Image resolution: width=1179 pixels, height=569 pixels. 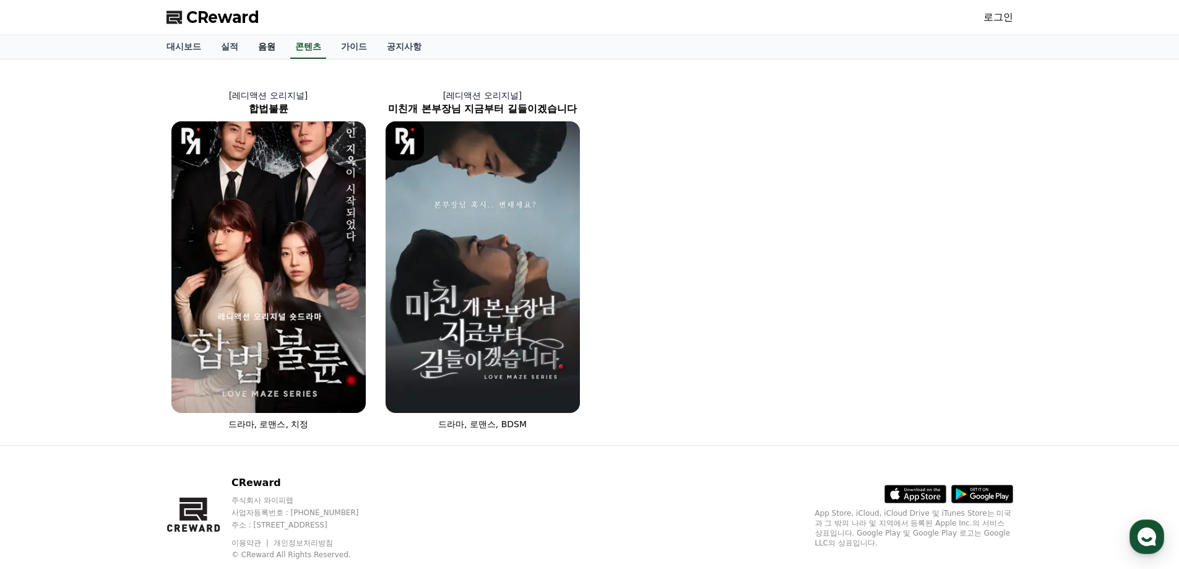 What do you see at coordinates (43, 416) in the screenshot?
I see `span: 홈` at bounding box center [43, 416].